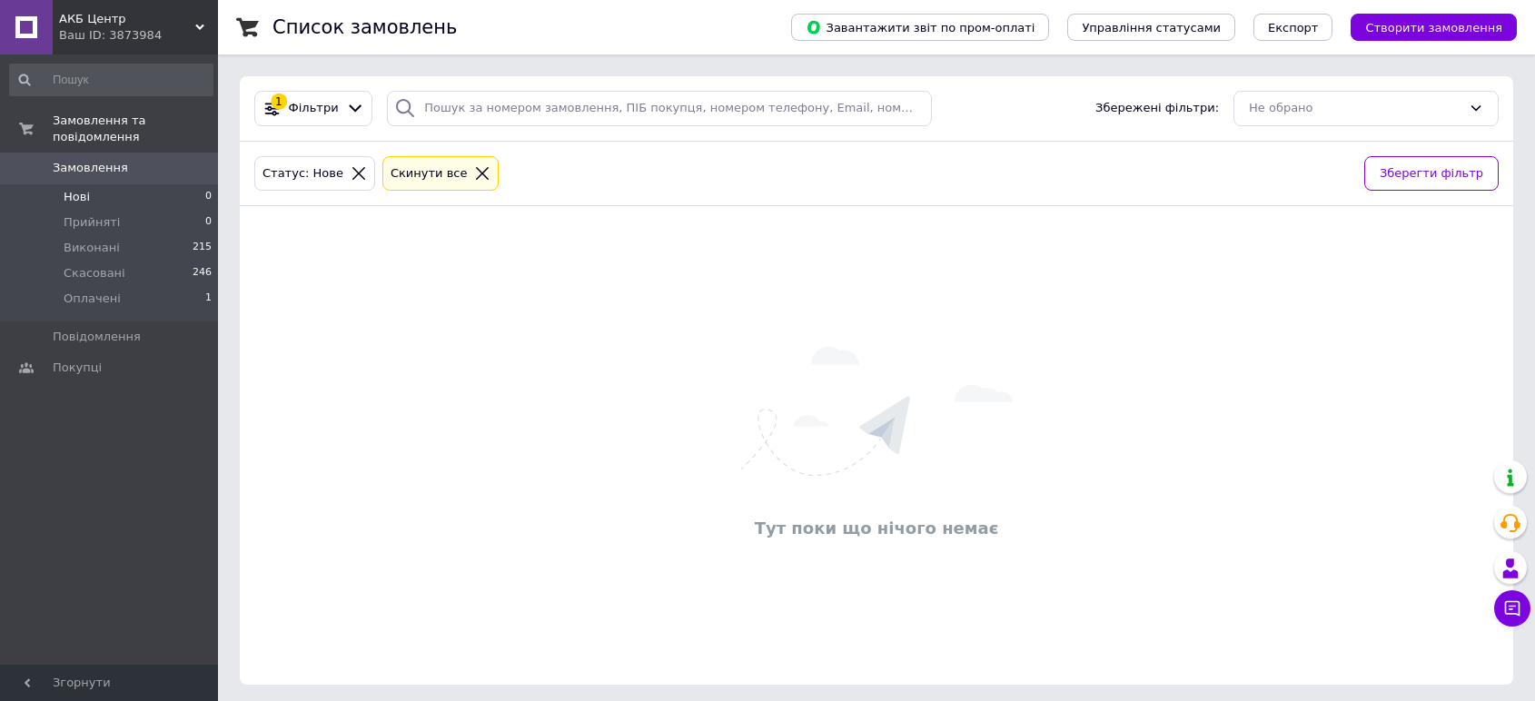  Describe the element at coordinates (876, 528) in the screenshot. I see `div: Тут поки що нічого немає` at that location.